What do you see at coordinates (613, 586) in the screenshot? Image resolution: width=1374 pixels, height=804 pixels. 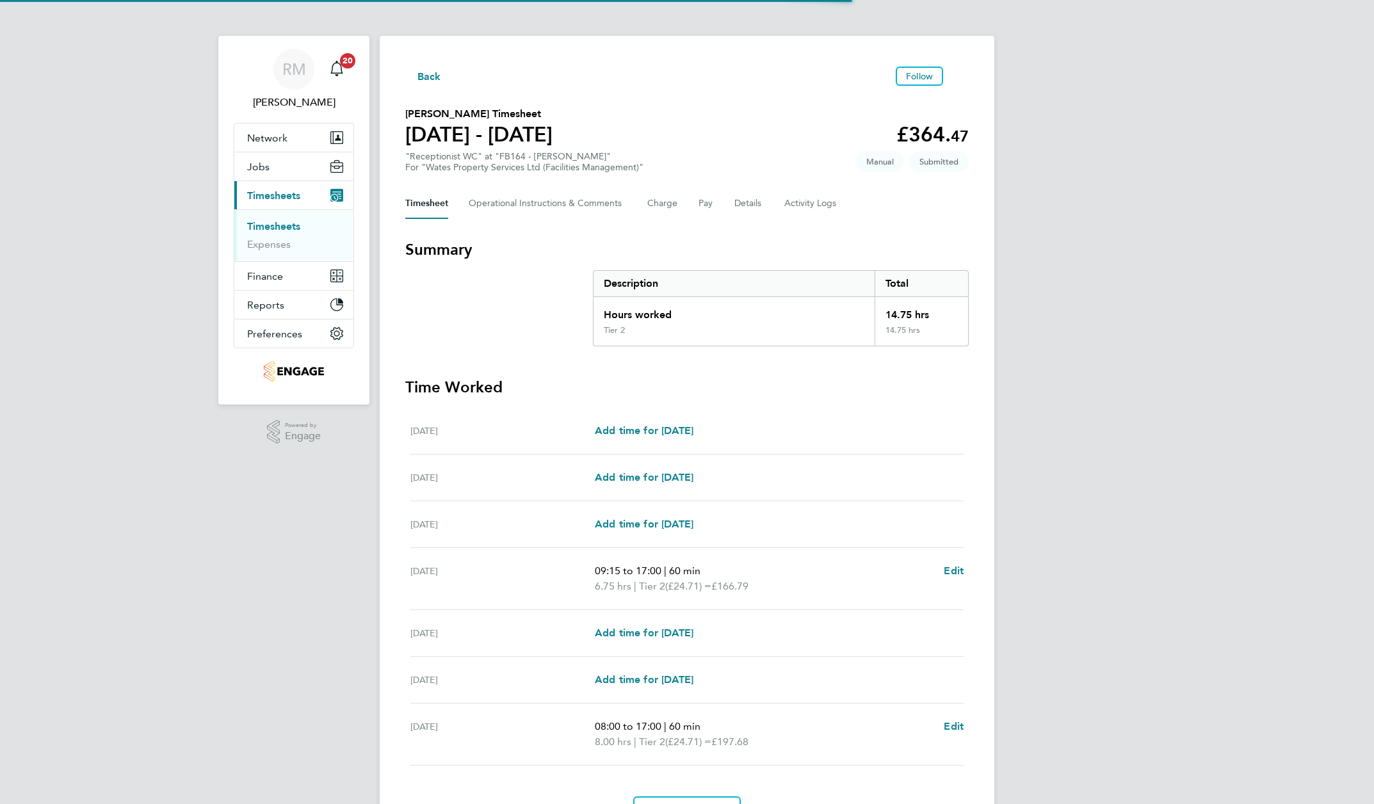 I see `span: 6.75 hrs` at bounding box center [613, 586].